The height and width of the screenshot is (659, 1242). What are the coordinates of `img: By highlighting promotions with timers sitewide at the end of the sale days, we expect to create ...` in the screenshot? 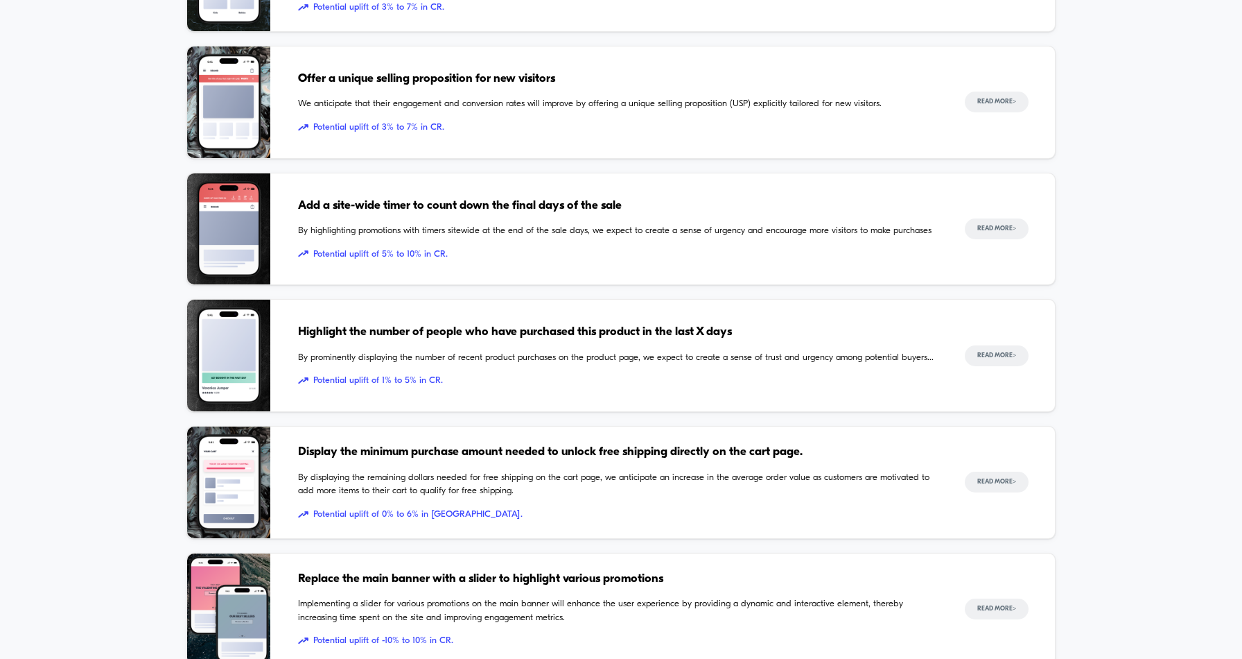 It's located at (229, 229).